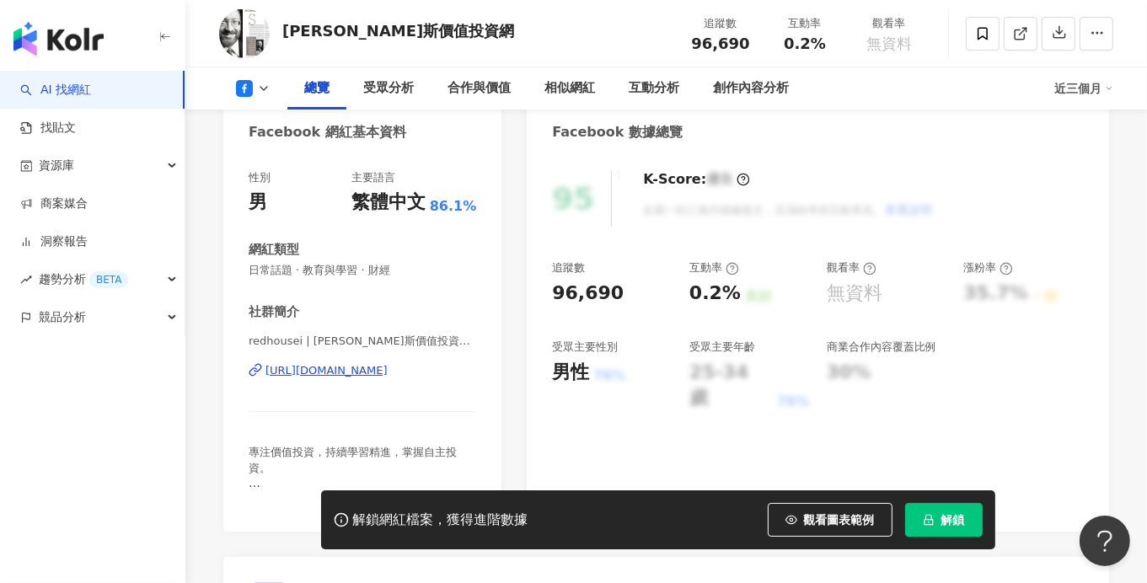 The image size is (1147, 583). I want to click on div: 性別, so click(260, 178).